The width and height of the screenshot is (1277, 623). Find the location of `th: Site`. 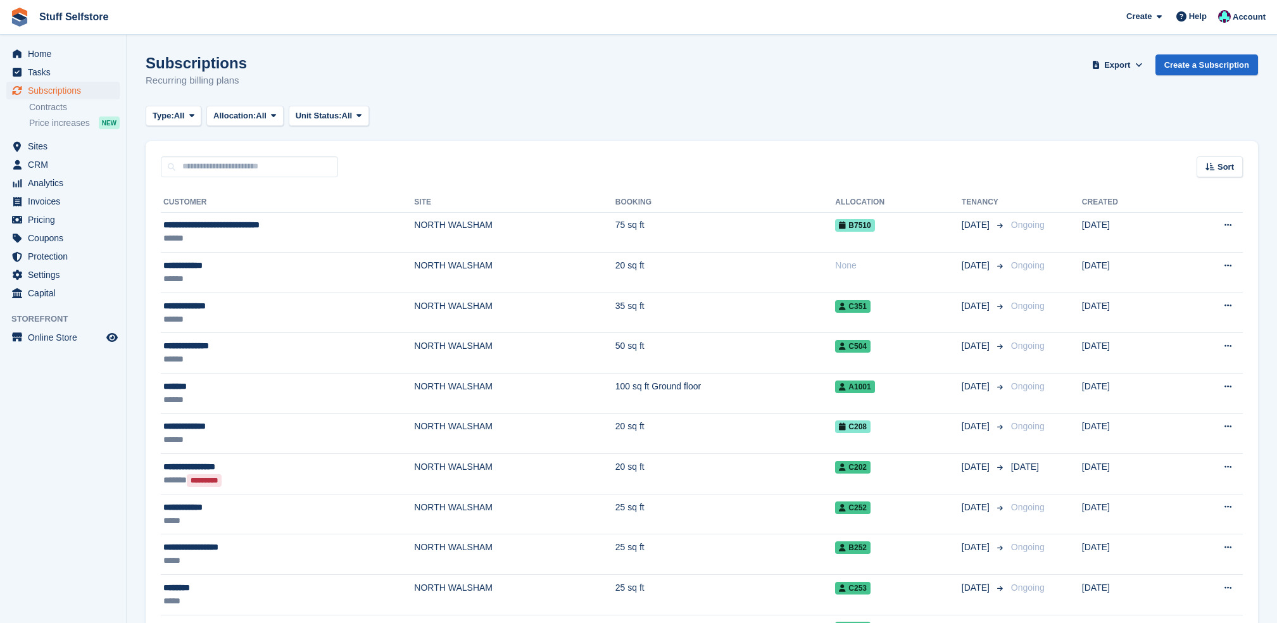

th: Site is located at coordinates (514, 203).